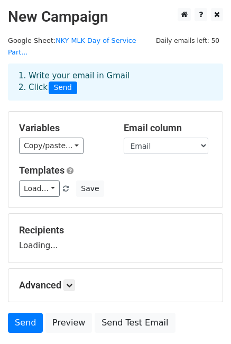  What do you see at coordinates (63, 88) in the screenshot?
I see `span: Send` at bounding box center [63, 88].